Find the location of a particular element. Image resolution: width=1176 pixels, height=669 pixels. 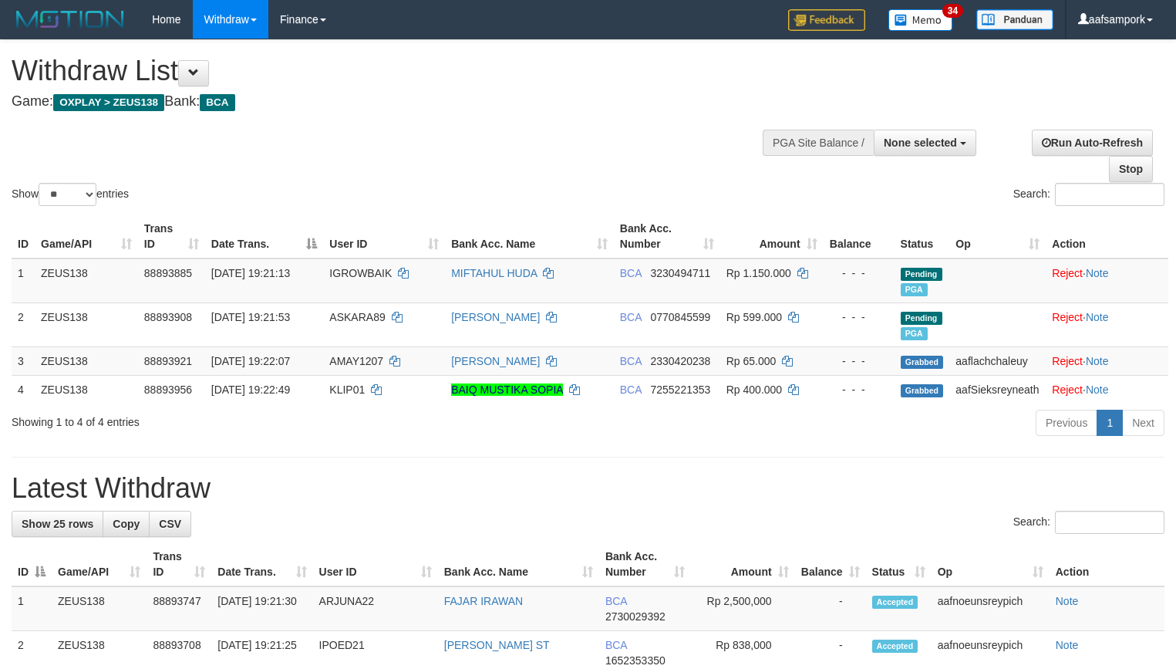

a: CSV is located at coordinates (170, 524).